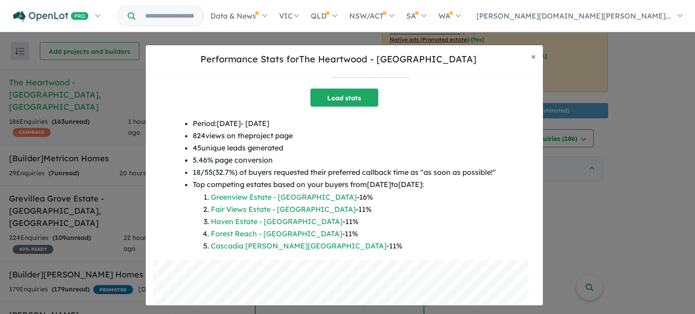 The width and height of the screenshot is (695, 314). I want to click on li: 45 unique leads generated, so click(344, 148).